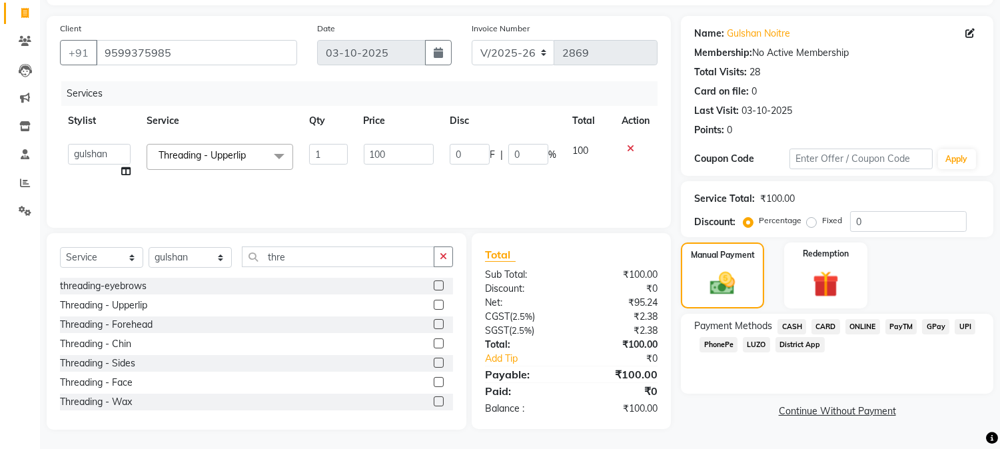 The width and height of the screenshot is (1000, 449). I want to click on div: Total:, so click(523, 344).